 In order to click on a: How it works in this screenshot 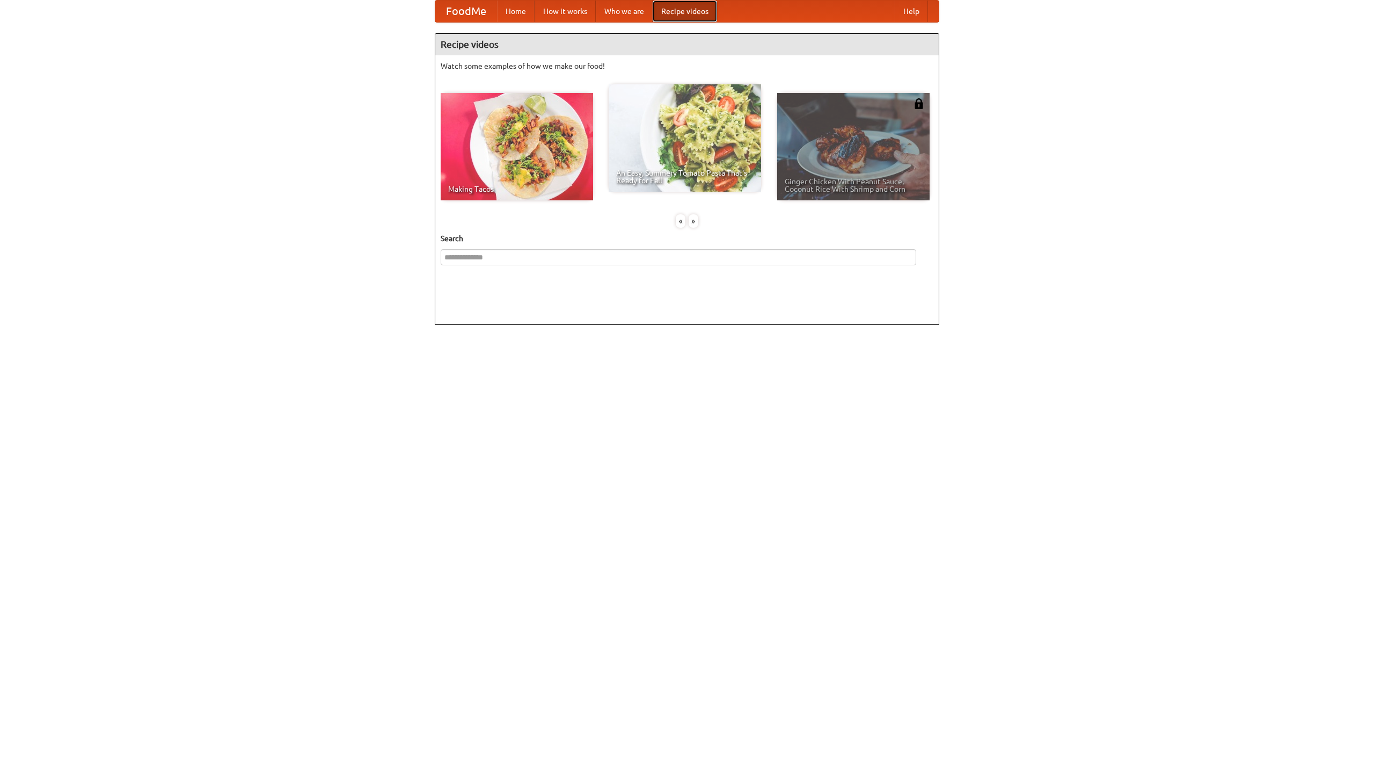, I will do `click(565, 11)`.